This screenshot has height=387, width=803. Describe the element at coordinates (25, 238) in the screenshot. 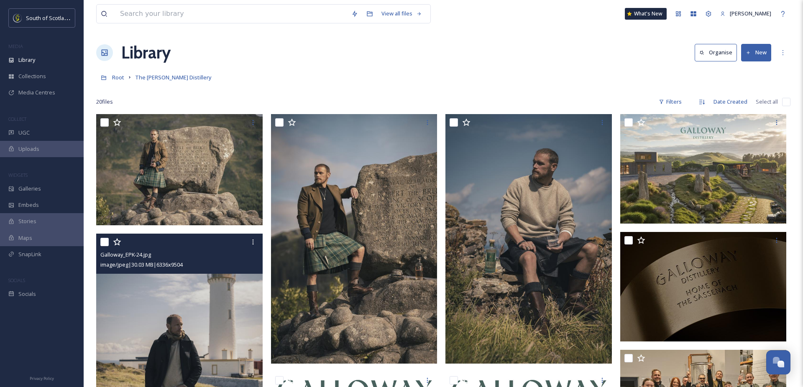

I see `span: Maps` at that location.